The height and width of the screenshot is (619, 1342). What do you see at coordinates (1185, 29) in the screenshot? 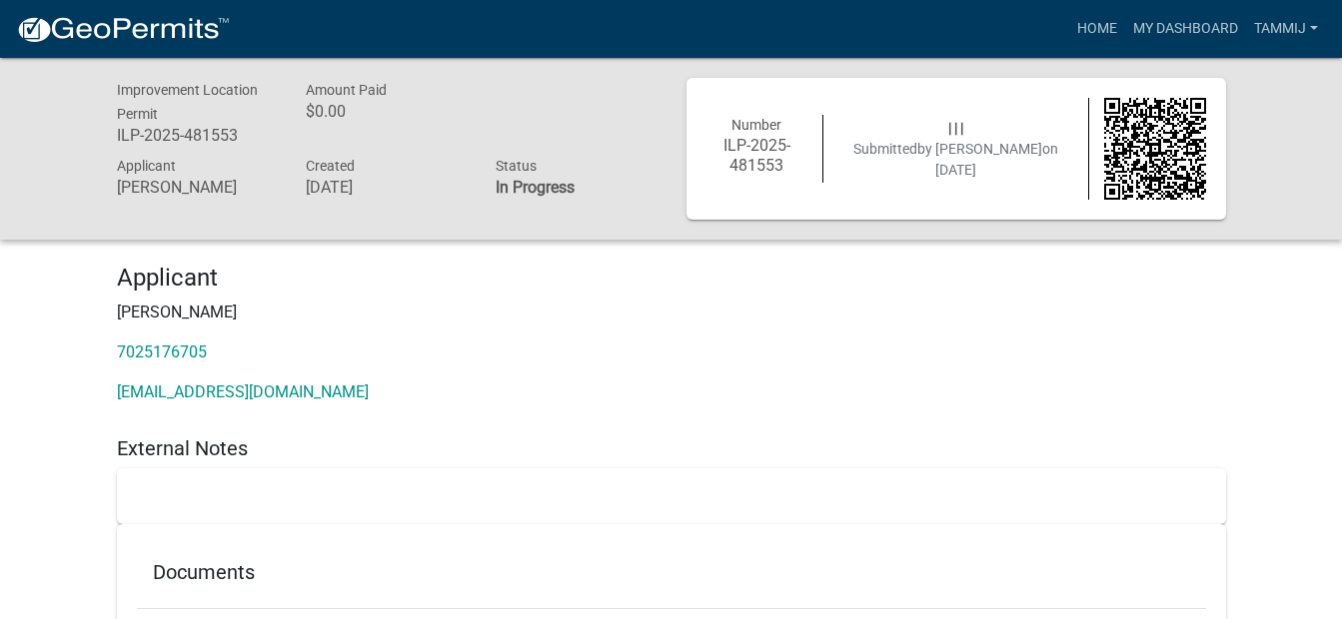
I see `a: My Dashboard` at bounding box center [1185, 29].